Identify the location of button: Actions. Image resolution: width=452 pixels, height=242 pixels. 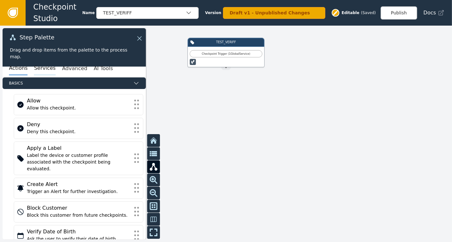
(18, 68).